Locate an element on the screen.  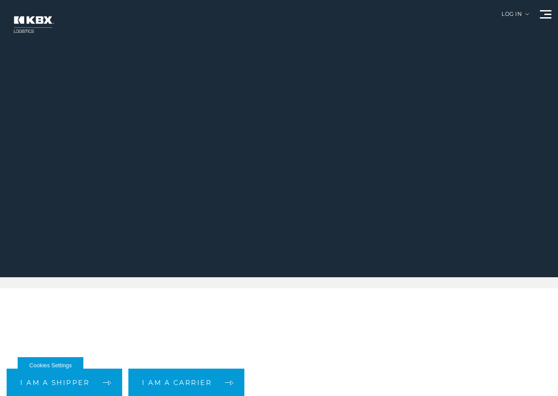
span: I am a carrier is located at coordinates (177, 382).